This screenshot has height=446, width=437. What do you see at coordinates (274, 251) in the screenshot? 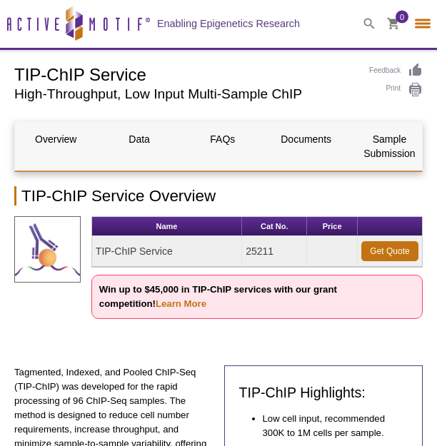
I see `td: 25211` at bounding box center [274, 251].